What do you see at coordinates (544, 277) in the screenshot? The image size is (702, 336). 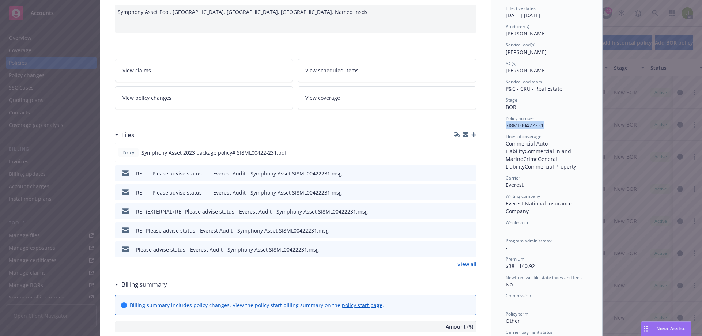 I see `span: Newfront will file state taxes and fees` at bounding box center [544, 277].